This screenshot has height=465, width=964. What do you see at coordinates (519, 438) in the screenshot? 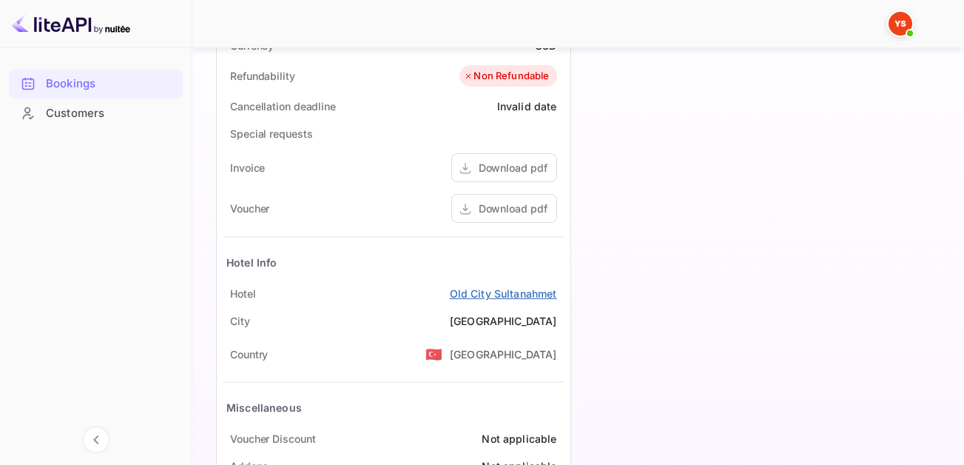
I see `div: Not applicable` at bounding box center [519, 438].